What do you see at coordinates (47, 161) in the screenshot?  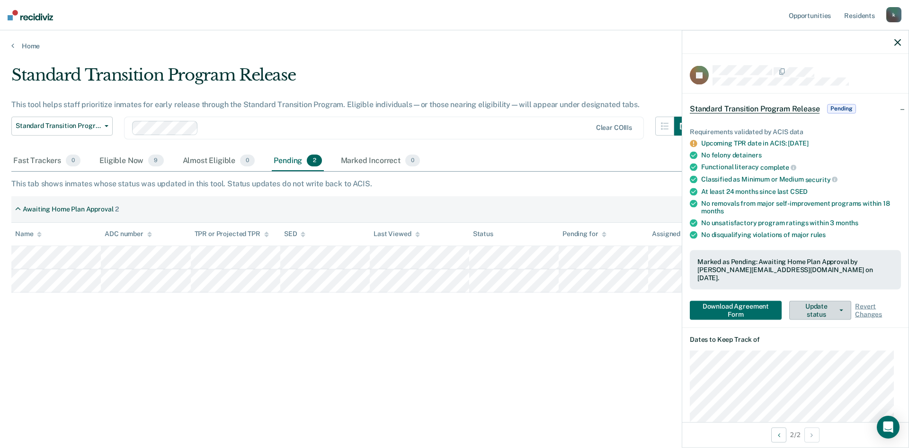 I see `div: Fast Trackers` at bounding box center [47, 161].